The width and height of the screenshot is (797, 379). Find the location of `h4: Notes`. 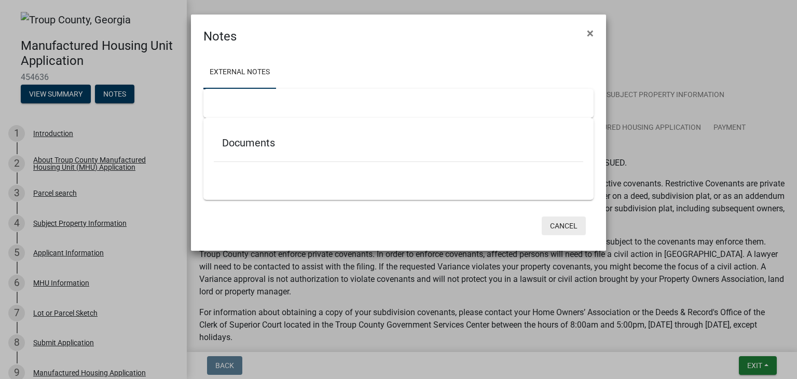

h4: Notes is located at coordinates (220, 36).